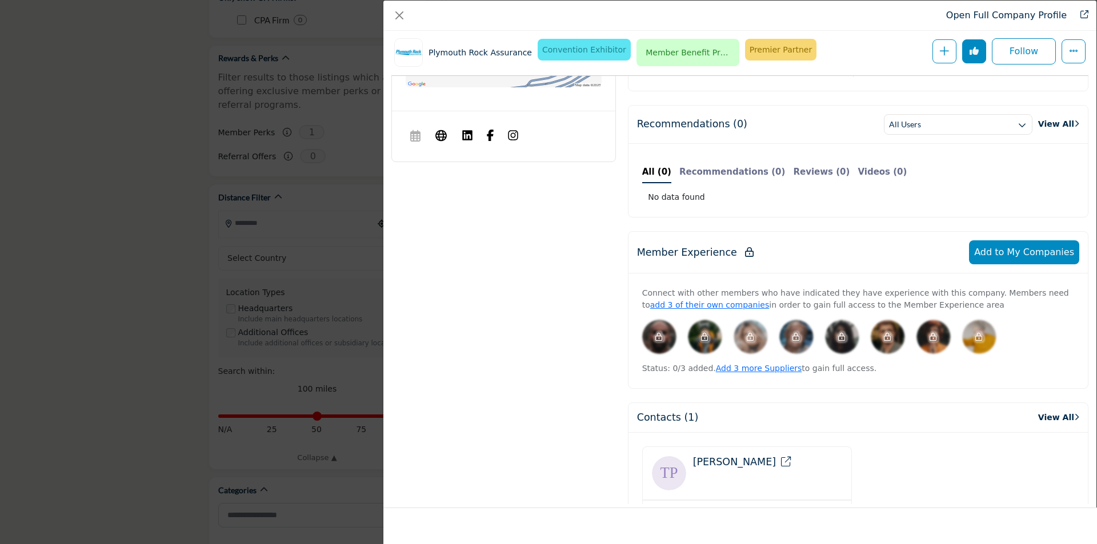 The width and height of the screenshot is (1097, 544). I want to click on img: plymouth logo, so click(409, 53).